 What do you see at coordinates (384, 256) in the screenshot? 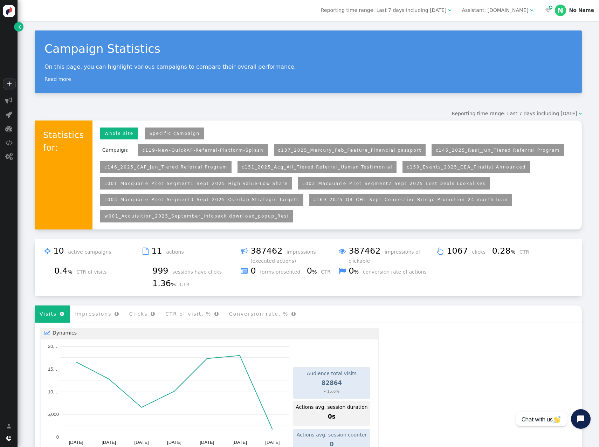
I see `span: impressions of clickable` at bounding box center [384, 256].